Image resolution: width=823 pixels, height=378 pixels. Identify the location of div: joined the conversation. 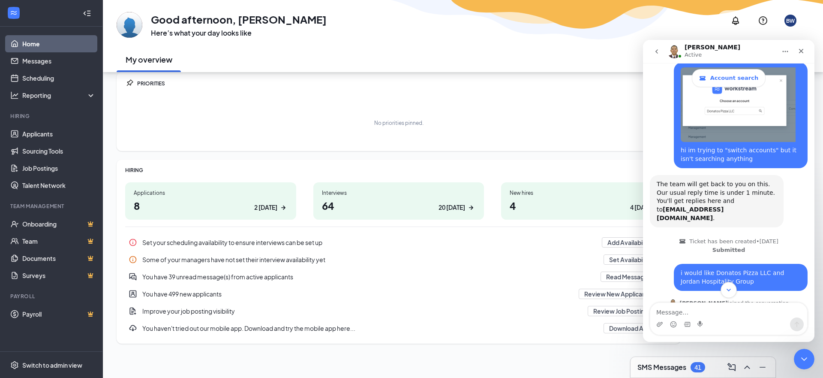
(91, 263).